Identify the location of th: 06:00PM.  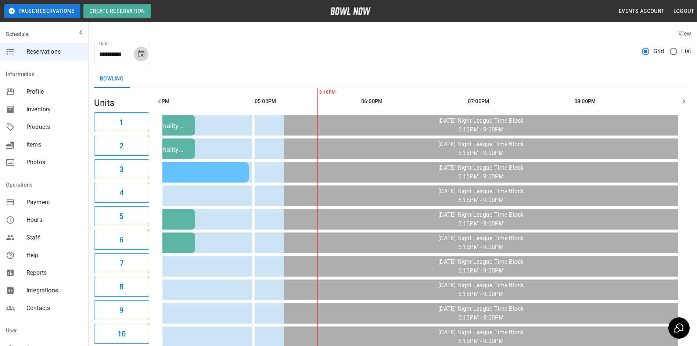
(413, 101).